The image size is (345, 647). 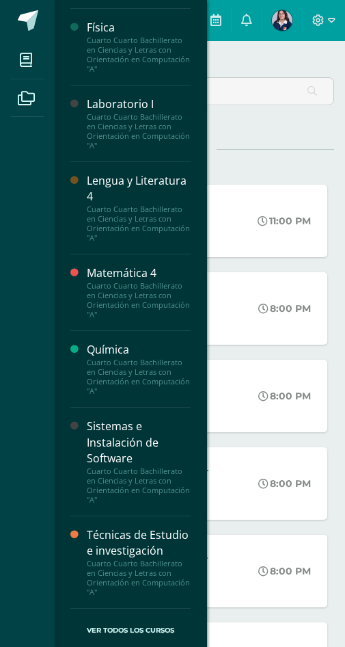 What do you see at coordinates (139, 349) in the screenshot?
I see `div: Química` at bounding box center [139, 349].